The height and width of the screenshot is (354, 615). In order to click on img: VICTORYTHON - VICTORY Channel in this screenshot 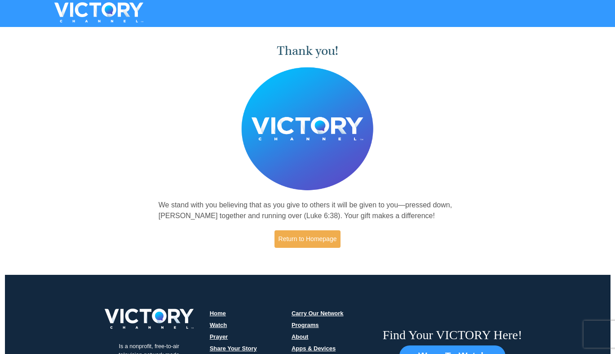, I will do `click(99, 12)`.